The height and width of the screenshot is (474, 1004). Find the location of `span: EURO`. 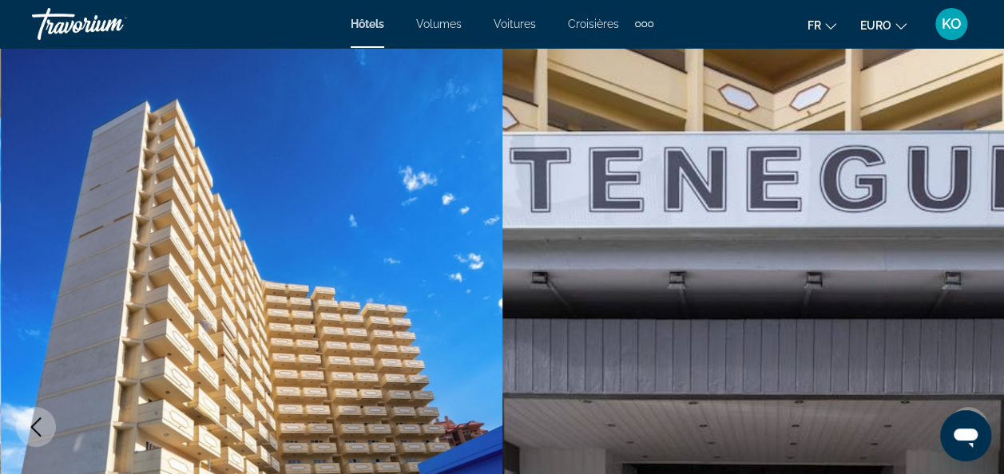

span: EURO is located at coordinates (875, 26).